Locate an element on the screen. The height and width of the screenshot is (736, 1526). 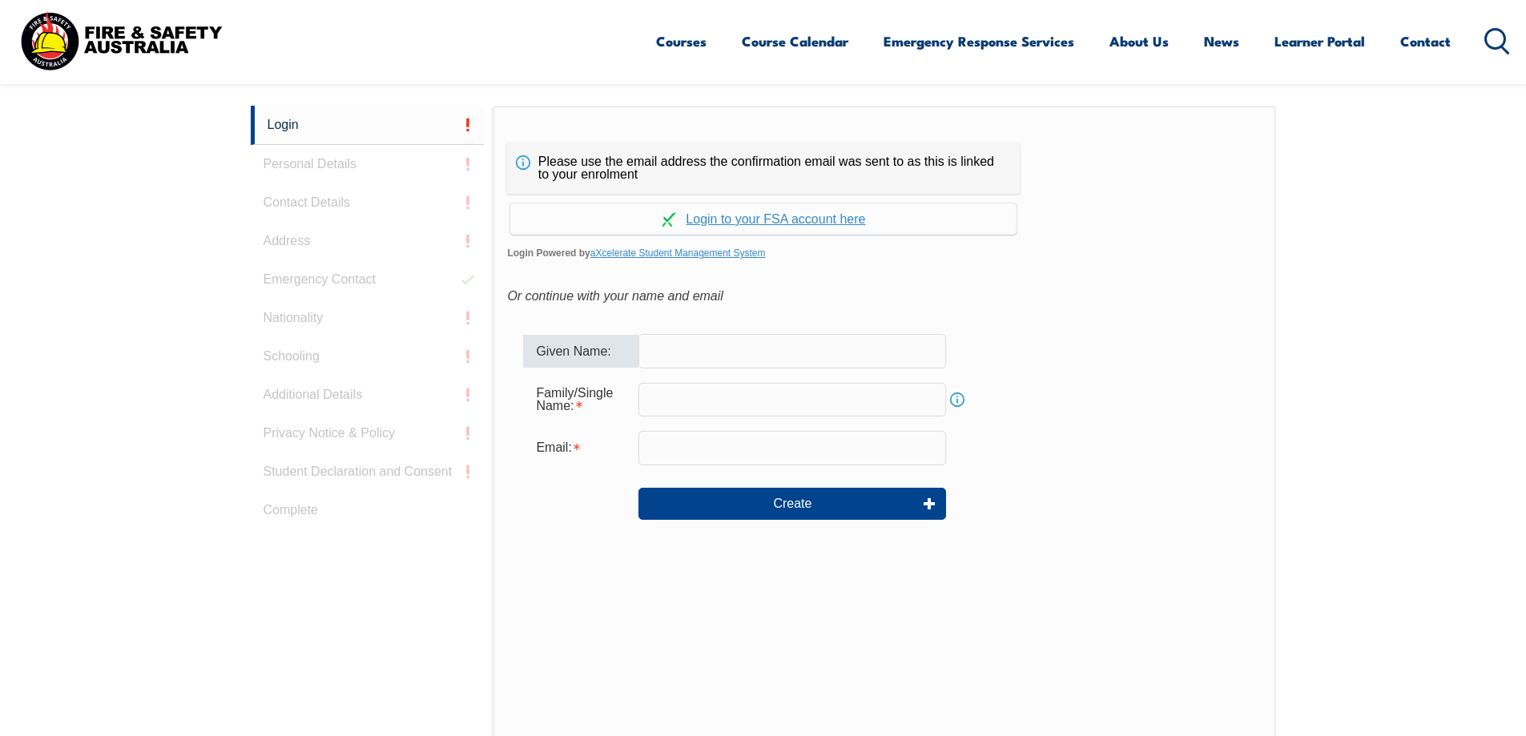
a: aXcelerate Student Management System is located at coordinates (678, 253).